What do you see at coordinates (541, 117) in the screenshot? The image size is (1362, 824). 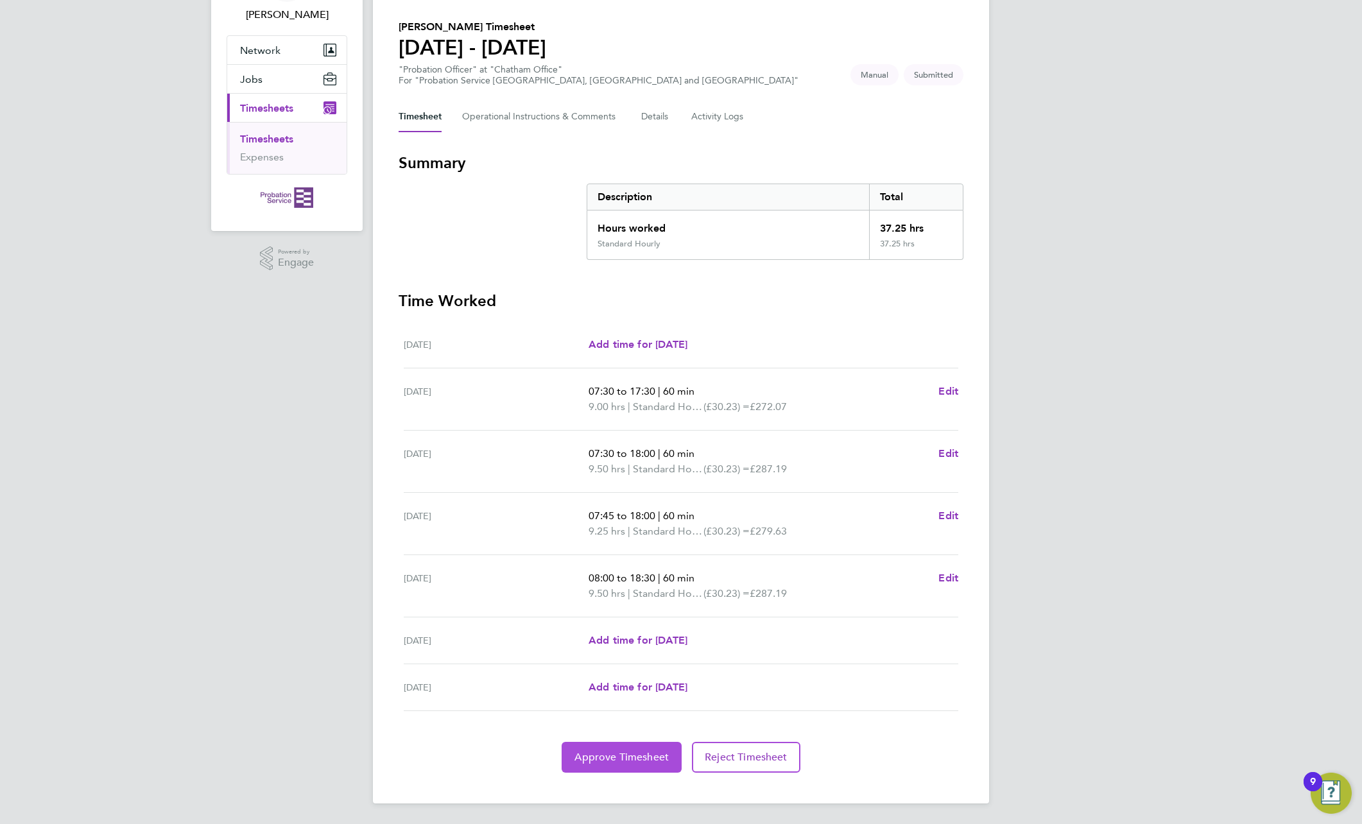 I see `button: Operational Instructions & Comments` at bounding box center [541, 117].